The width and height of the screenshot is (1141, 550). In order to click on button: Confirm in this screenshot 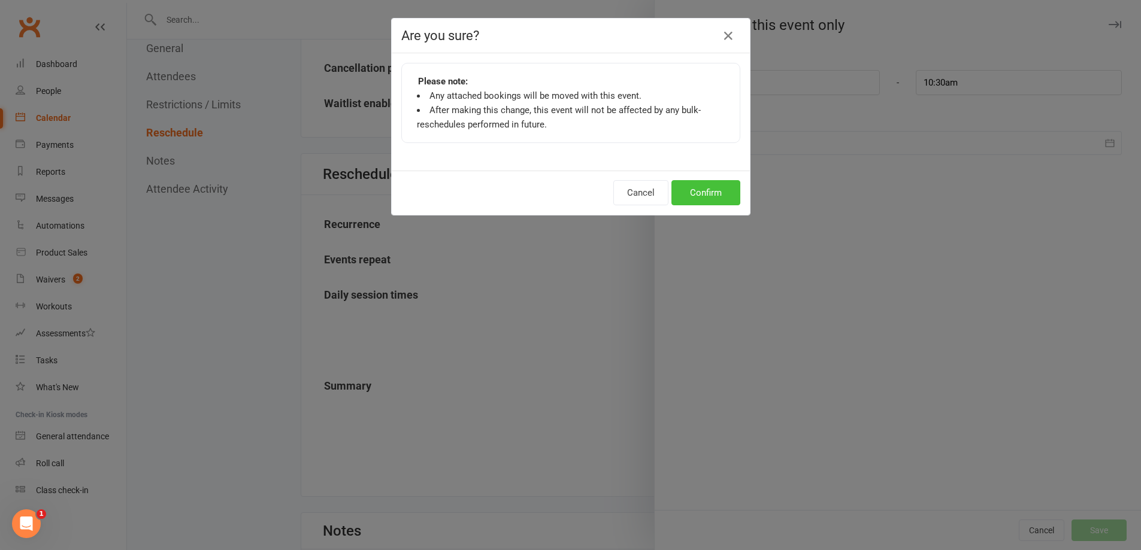, I will do `click(705, 193)`.